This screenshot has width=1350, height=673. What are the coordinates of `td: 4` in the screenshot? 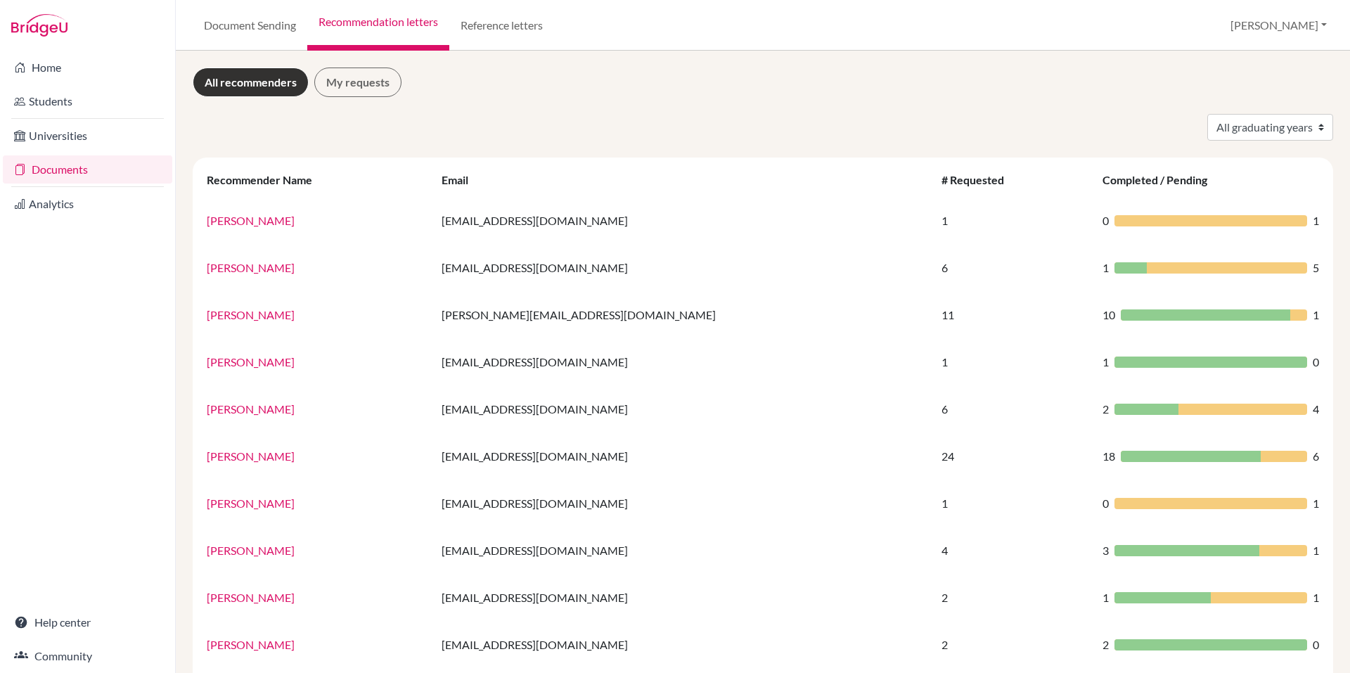 It's located at (1013, 550).